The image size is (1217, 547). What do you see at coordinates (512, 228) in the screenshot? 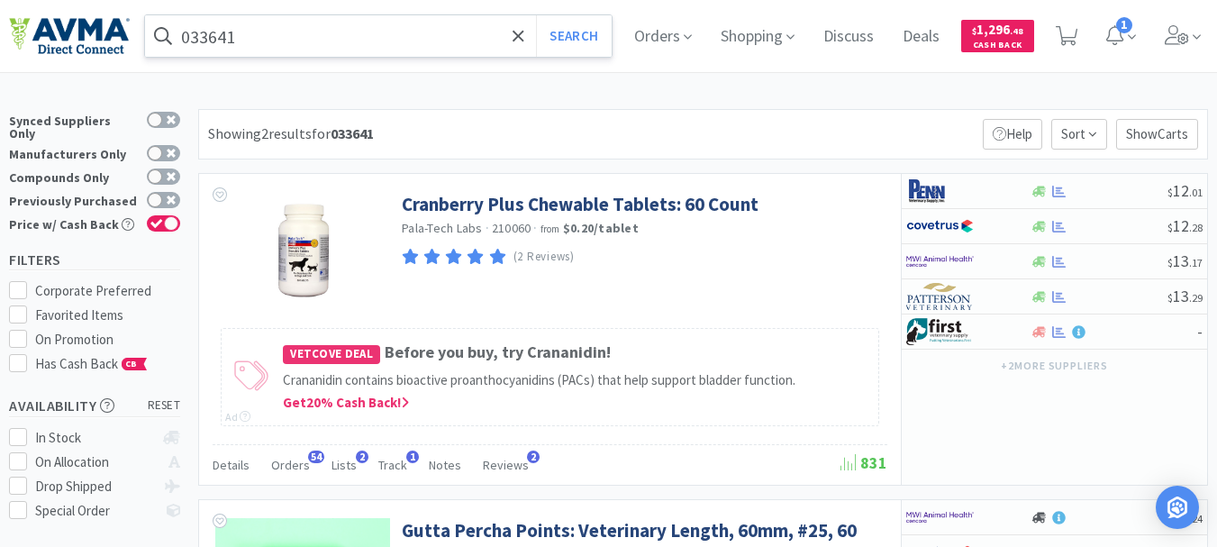
I see `span: 210060` at bounding box center [512, 228].